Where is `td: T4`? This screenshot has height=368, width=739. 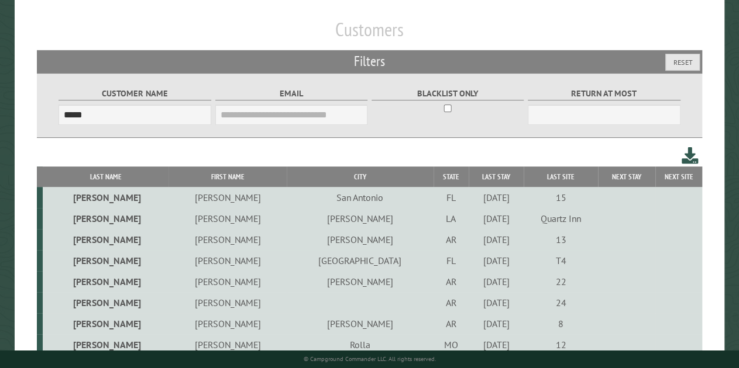 td: T4 is located at coordinates (560, 261).